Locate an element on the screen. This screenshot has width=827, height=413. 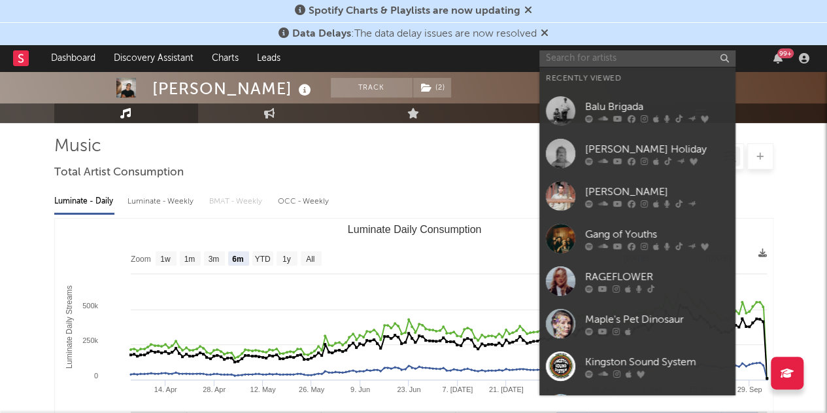
div: Gang of Youths is located at coordinates (657, 234).